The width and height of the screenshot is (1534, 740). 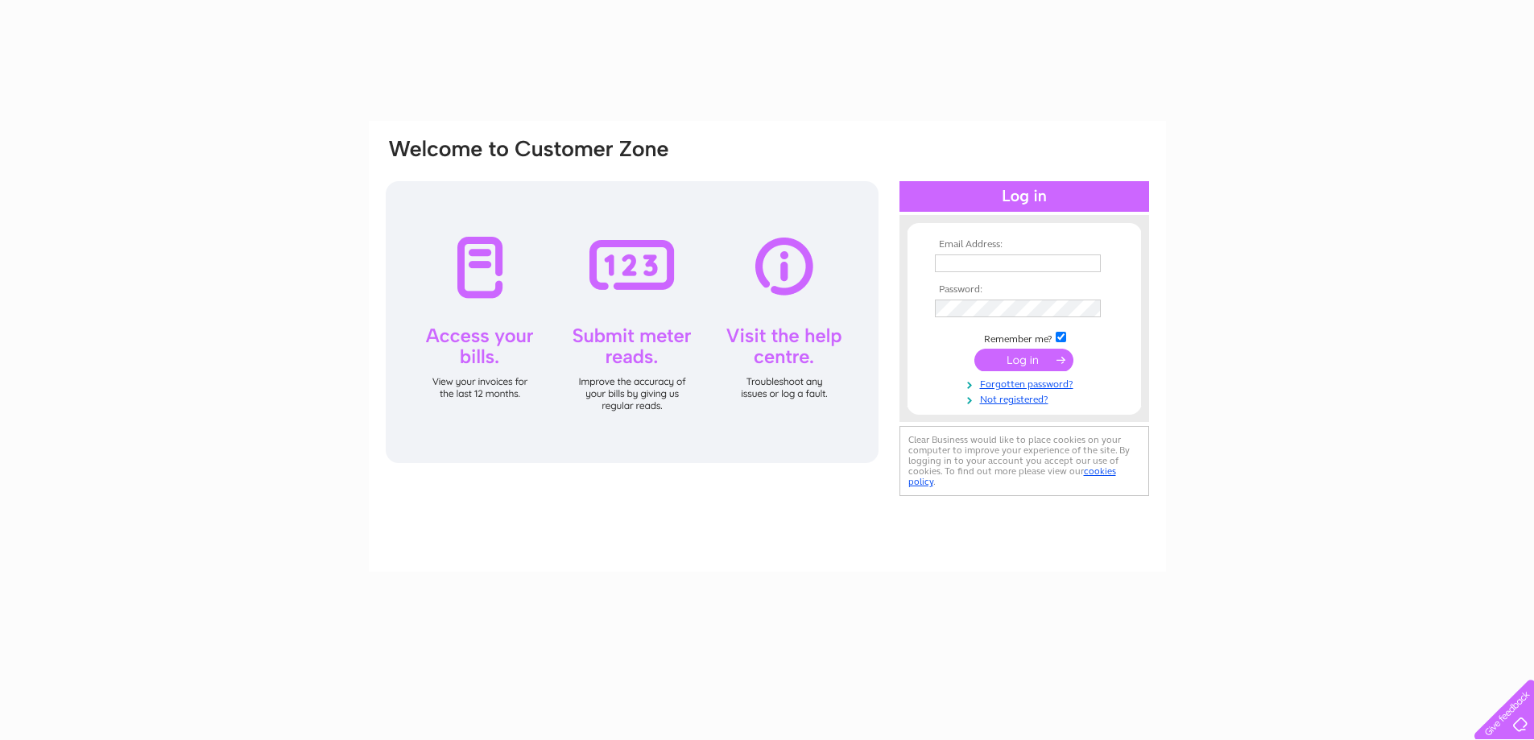 I want to click on input: Submit, so click(x=1024, y=360).